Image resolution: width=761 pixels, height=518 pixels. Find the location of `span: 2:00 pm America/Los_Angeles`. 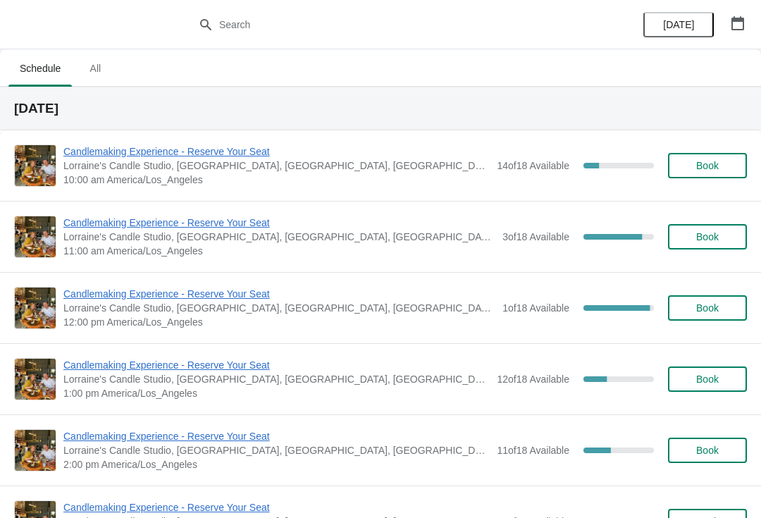

span: 2:00 pm America/Los_Angeles is located at coordinates (276, 464).